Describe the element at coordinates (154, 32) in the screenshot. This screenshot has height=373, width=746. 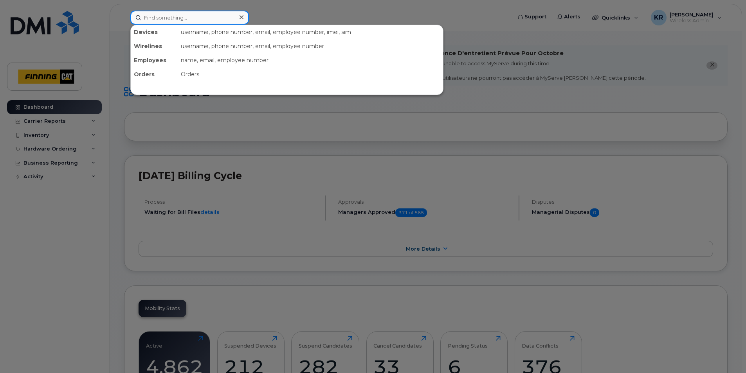
I see `div: Devices` at that location.